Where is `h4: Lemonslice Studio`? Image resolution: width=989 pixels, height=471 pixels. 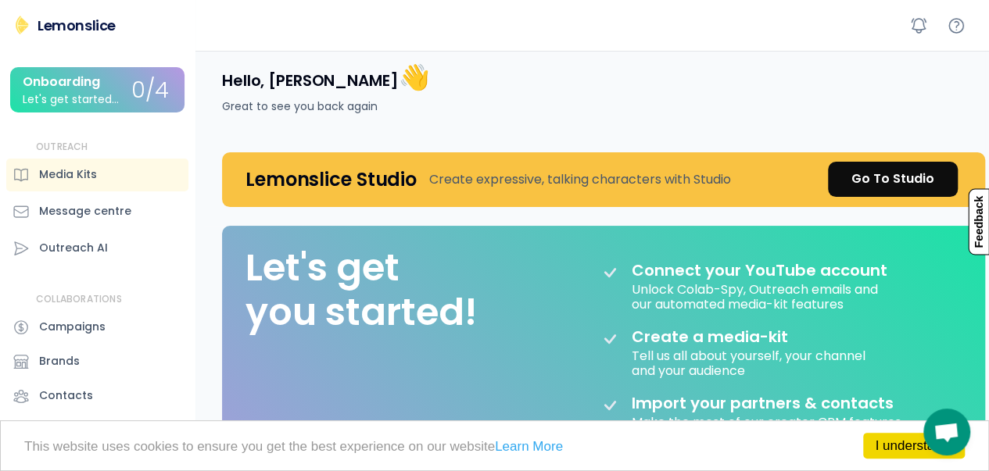
h4: Lemonslice Studio is located at coordinates (331, 179).